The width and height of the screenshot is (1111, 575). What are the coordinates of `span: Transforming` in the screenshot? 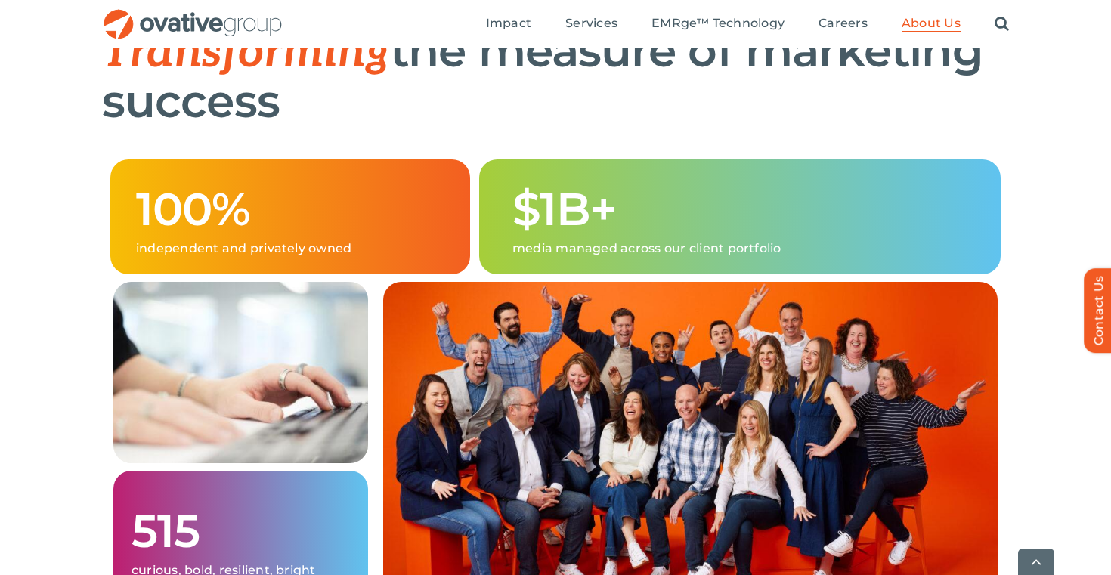 It's located at (246, 53).